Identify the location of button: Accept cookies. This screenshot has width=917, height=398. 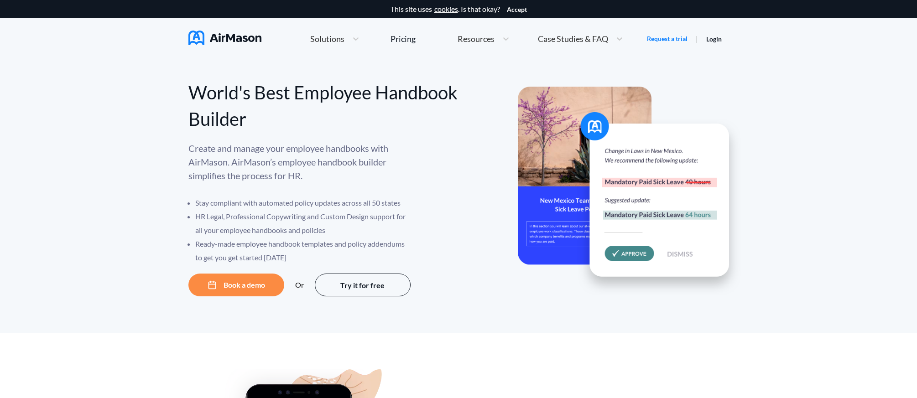
(517, 10).